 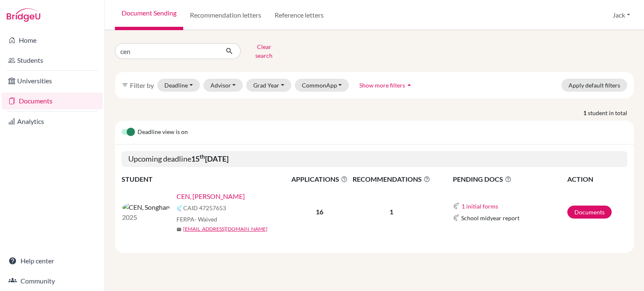 I want to click on button: Apply default filters, so click(x=594, y=85).